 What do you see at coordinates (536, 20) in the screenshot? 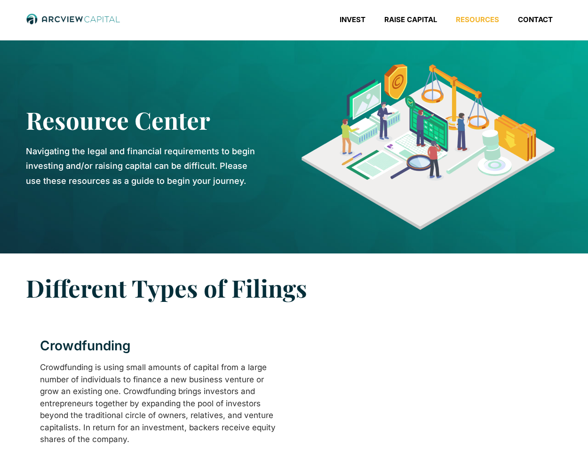
I see `a: Contact` at bounding box center [536, 20].